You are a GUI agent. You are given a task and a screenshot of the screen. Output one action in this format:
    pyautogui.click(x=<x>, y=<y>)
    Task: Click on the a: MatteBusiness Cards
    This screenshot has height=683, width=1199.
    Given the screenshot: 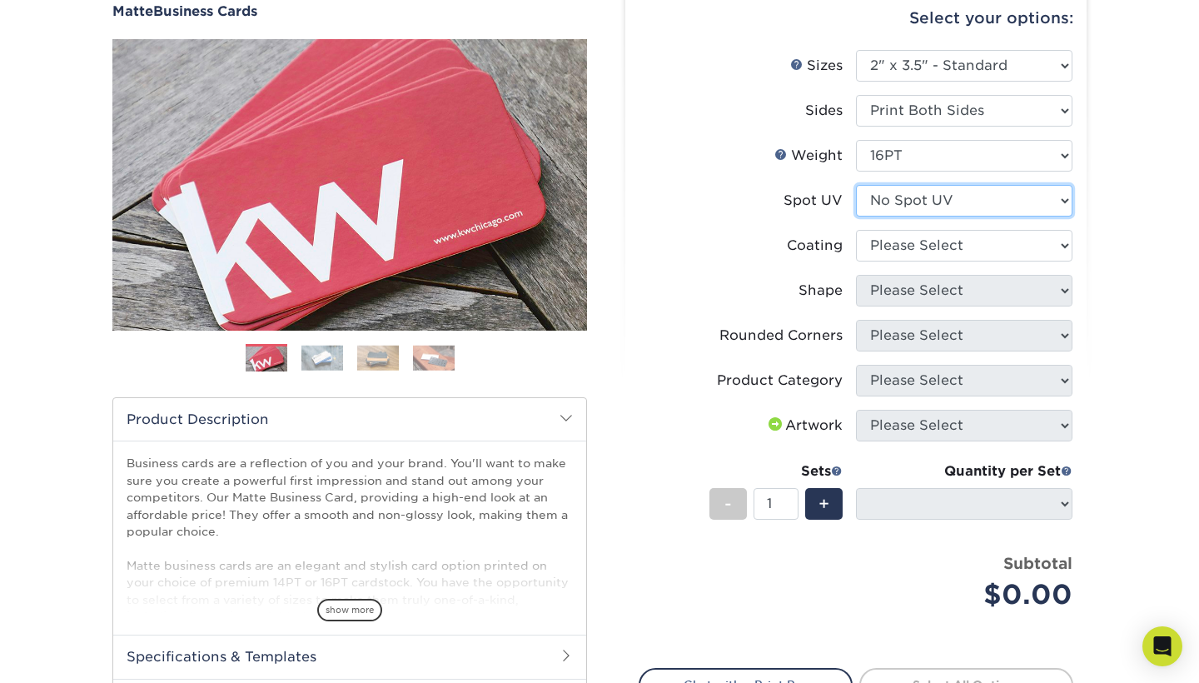 What is the action you would take?
    pyautogui.click(x=350, y=11)
    